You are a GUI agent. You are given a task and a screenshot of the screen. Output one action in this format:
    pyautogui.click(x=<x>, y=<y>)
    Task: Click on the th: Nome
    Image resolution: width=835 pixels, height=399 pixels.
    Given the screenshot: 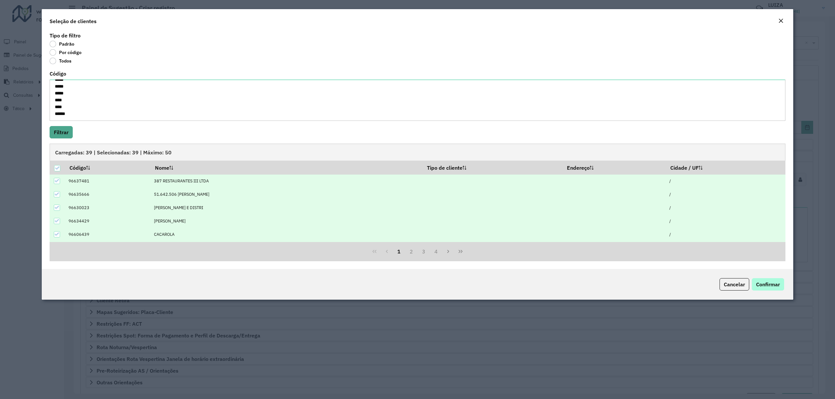 What is the action you would take?
    pyautogui.click(x=286, y=168)
    